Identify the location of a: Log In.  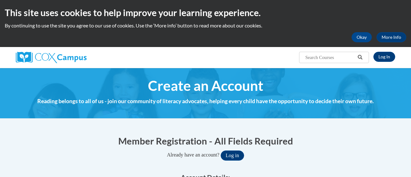
(384, 57).